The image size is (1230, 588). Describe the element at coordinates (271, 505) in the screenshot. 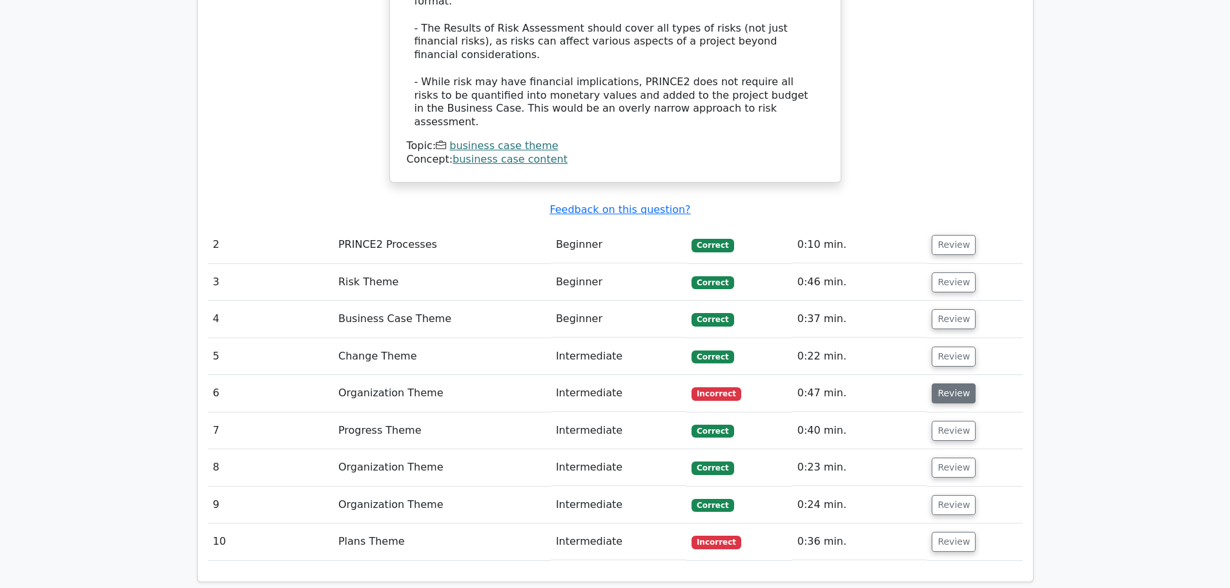

I see `td: 9` at that location.